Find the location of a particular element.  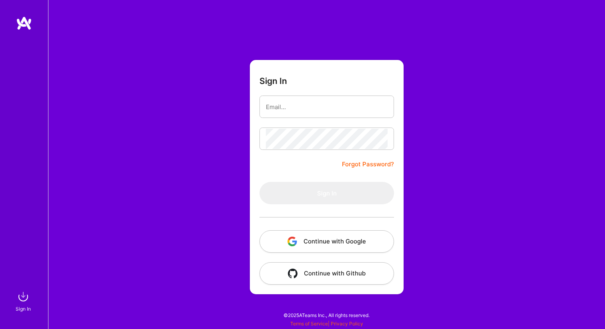

a: Forgot Password? is located at coordinates (368, 165).